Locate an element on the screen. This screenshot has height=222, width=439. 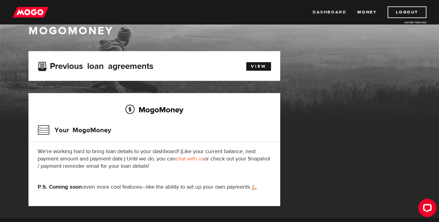
img: strong arm emoji is located at coordinates (254, 187).